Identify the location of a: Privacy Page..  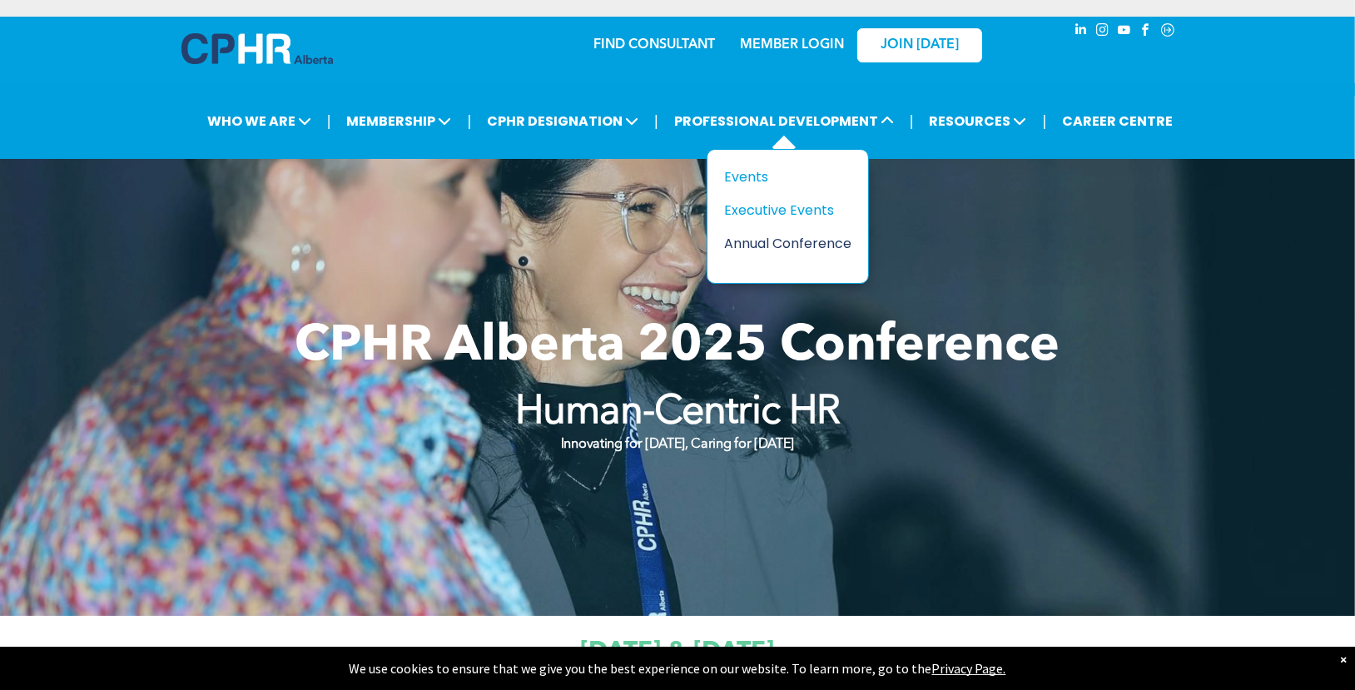
(969, 668).